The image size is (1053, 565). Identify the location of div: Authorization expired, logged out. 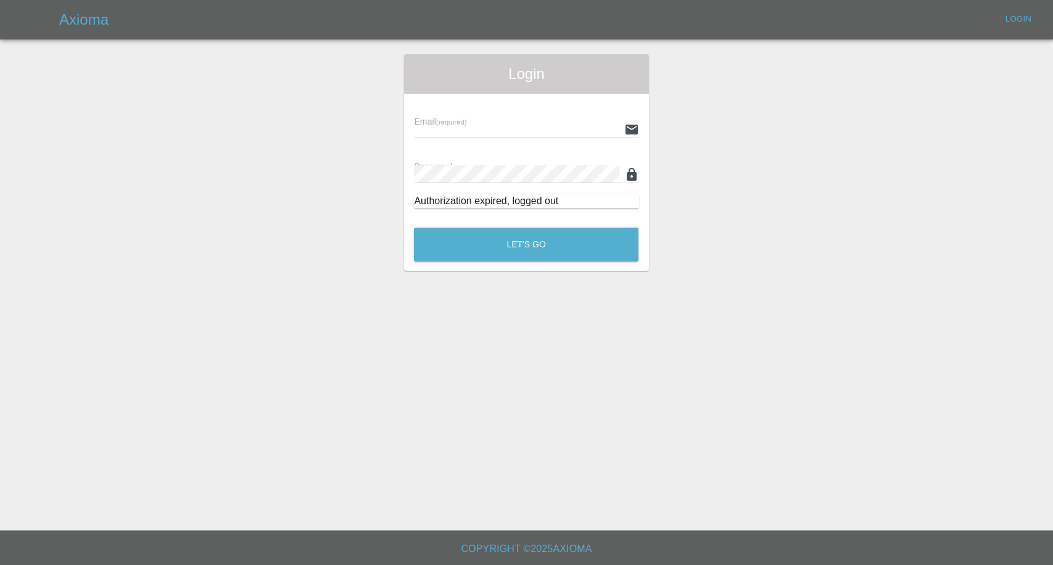
(526, 201).